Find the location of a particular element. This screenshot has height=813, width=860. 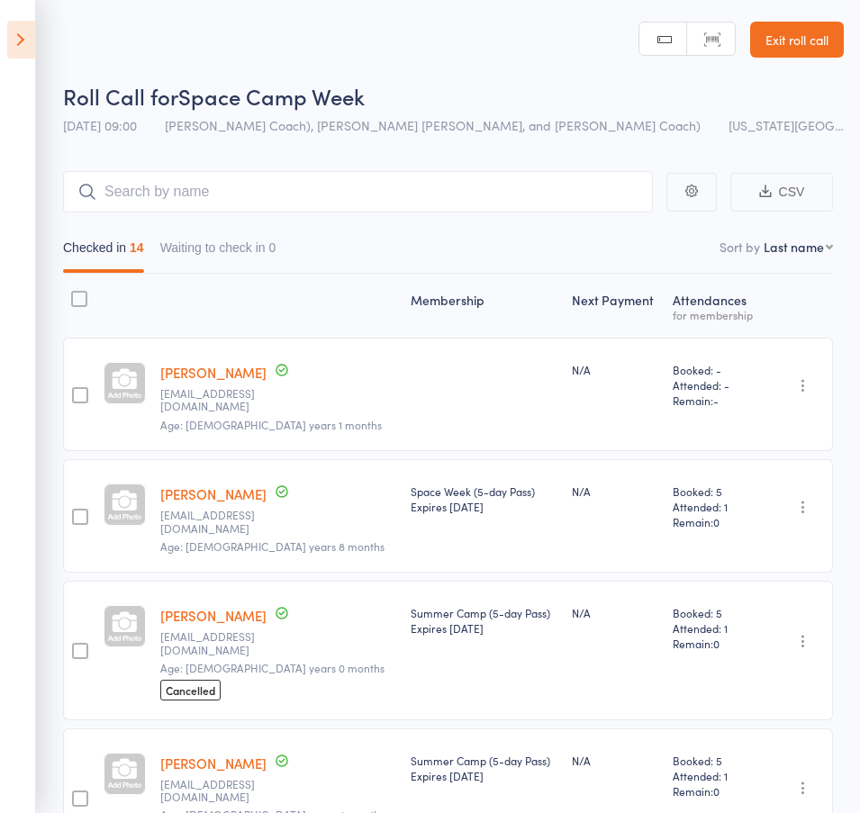

div: 0 is located at coordinates (273, 248).